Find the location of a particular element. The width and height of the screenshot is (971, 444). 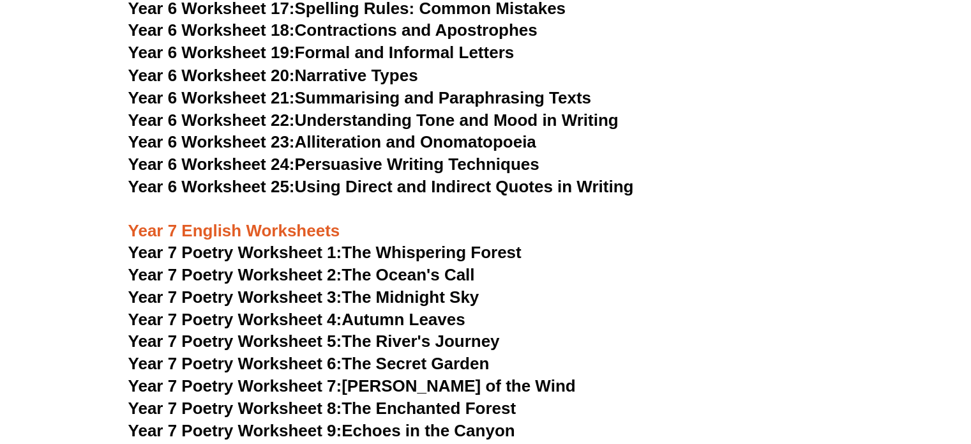

a: Year 6 Worksheet 23:Alliteration and Onomatopoeia is located at coordinates (332, 141).